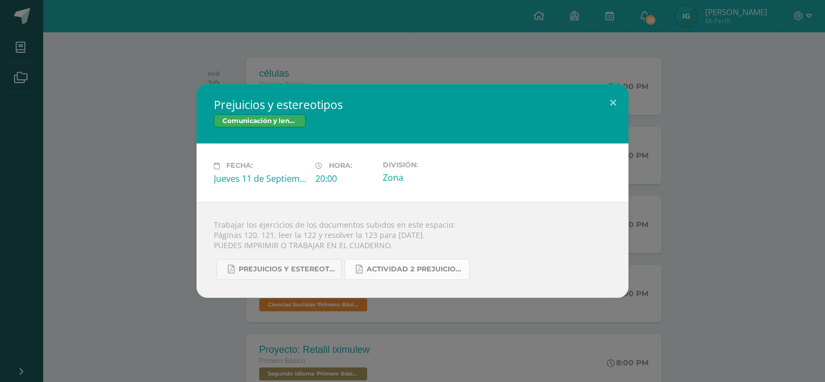 Image resolution: width=825 pixels, height=382 pixels. What do you see at coordinates (239, 166) in the screenshot?
I see `span: Fecha:` at bounding box center [239, 166].